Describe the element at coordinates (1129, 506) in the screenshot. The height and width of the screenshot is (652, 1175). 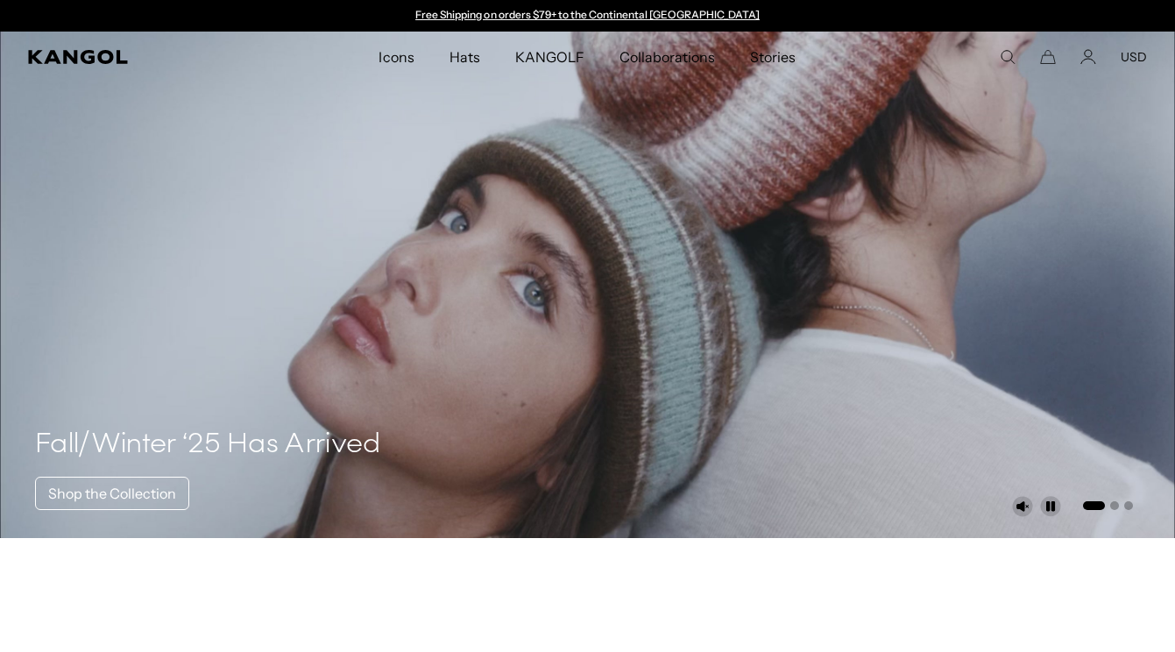
I see `button: Go to slide 3` at that location.